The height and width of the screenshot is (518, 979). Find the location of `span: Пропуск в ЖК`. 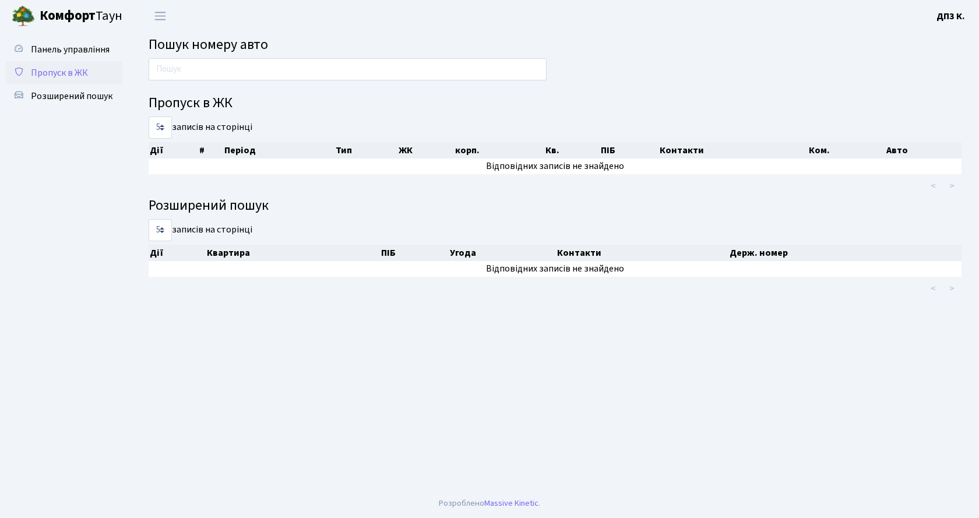

span: Пропуск в ЖК is located at coordinates (59, 73).